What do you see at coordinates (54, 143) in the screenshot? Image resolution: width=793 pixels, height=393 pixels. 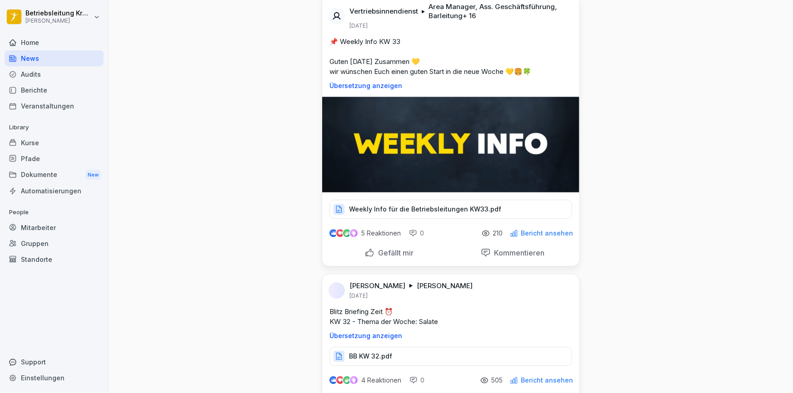 I see `div: Kurse` at bounding box center [54, 143].